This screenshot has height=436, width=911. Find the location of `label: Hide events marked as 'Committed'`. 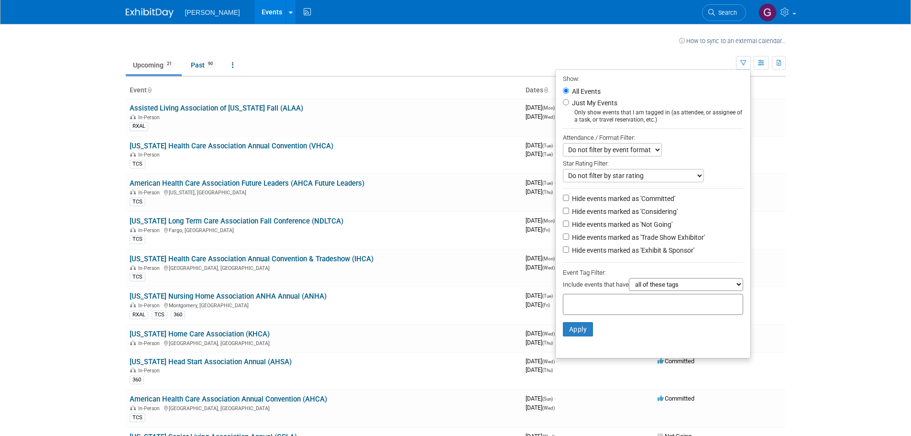

label: Hide events marked as 'Committed' is located at coordinates (622, 198).